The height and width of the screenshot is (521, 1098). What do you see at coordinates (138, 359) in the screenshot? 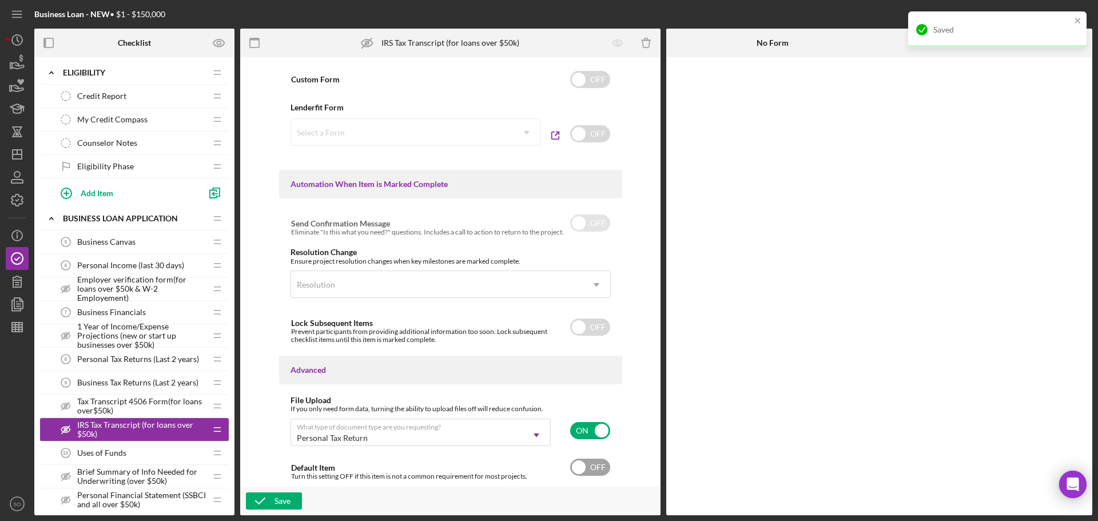
I see `span: Personal Tax Returns (Last 2 years)` at bounding box center [138, 359].